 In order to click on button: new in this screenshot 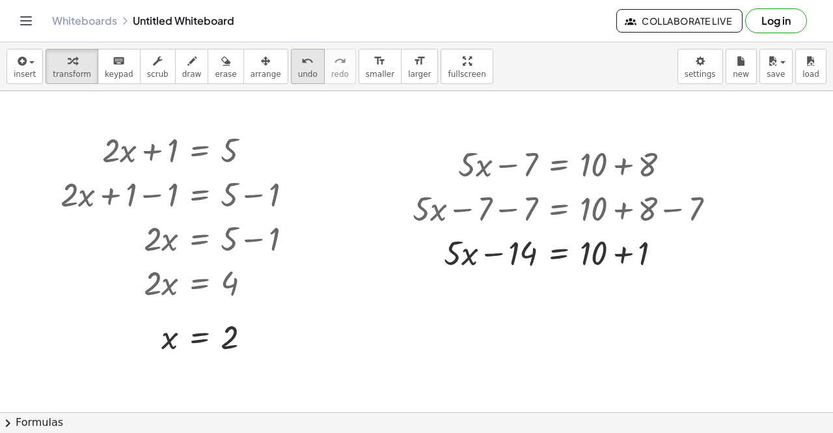, I will do `click(741, 66)`.